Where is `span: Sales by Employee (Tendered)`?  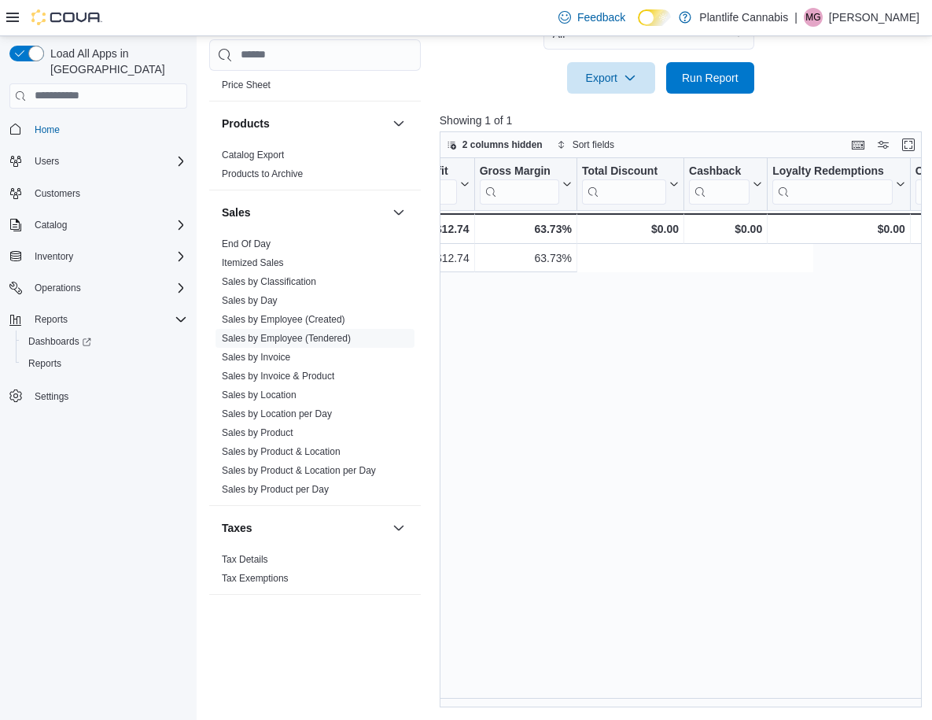
span: Sales by Employee (Tendered) is located at coordinates (286, 338).